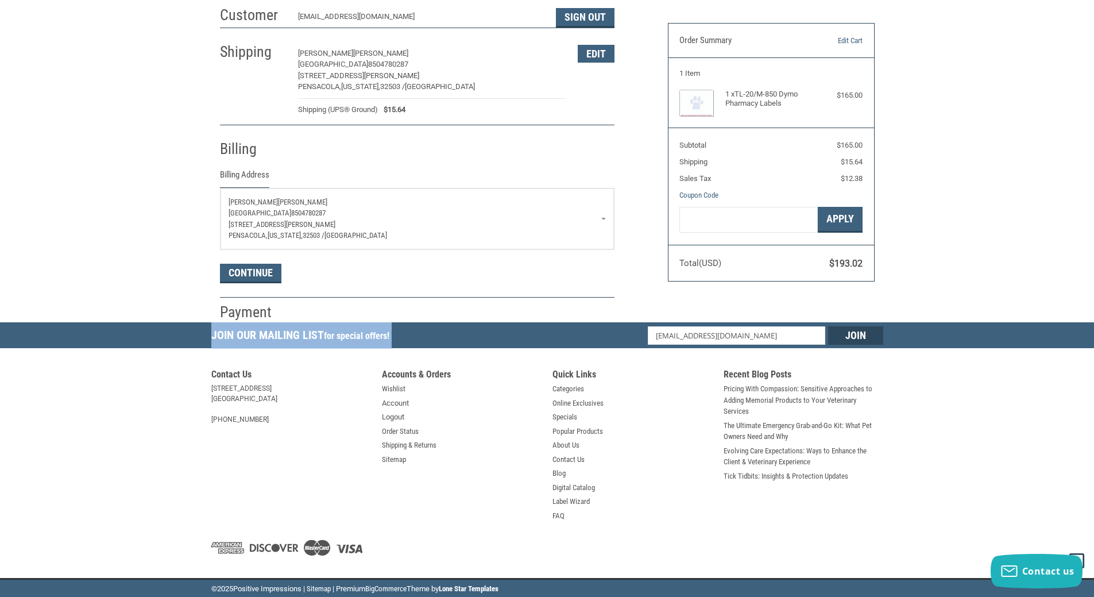  I want to click on a: Coupon Code, so click(699, 195).